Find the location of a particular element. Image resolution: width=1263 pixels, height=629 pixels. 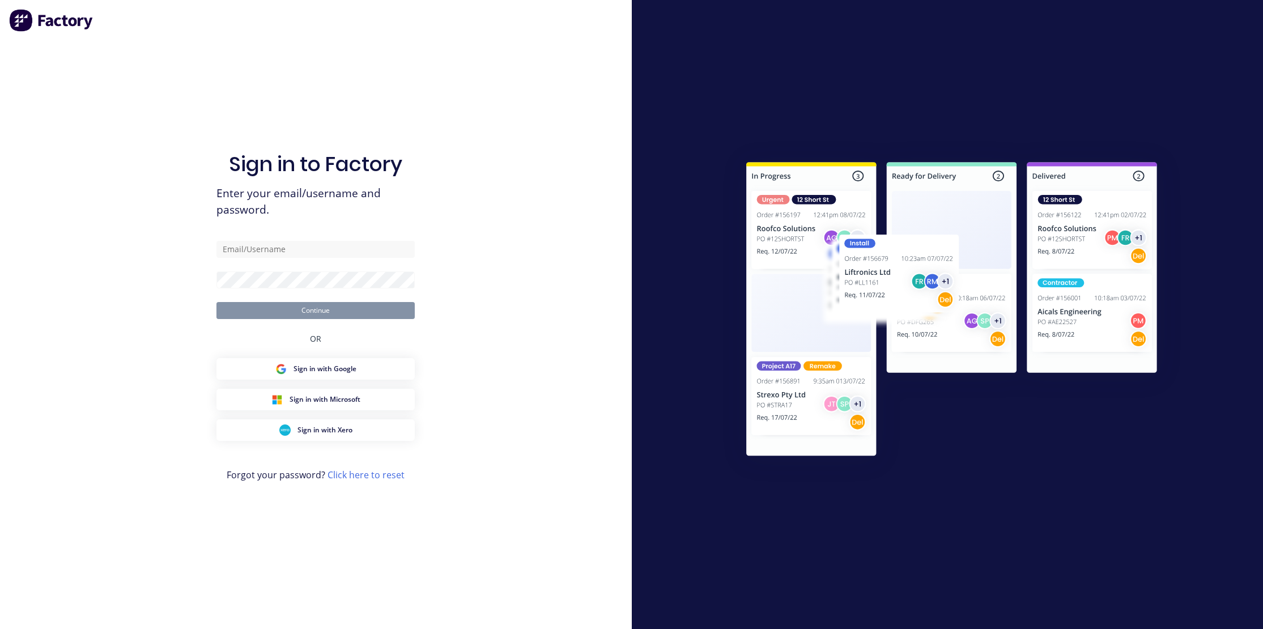

button: Microsoft Sign inSign in with Microsoft is located at coordinates (316, 400).